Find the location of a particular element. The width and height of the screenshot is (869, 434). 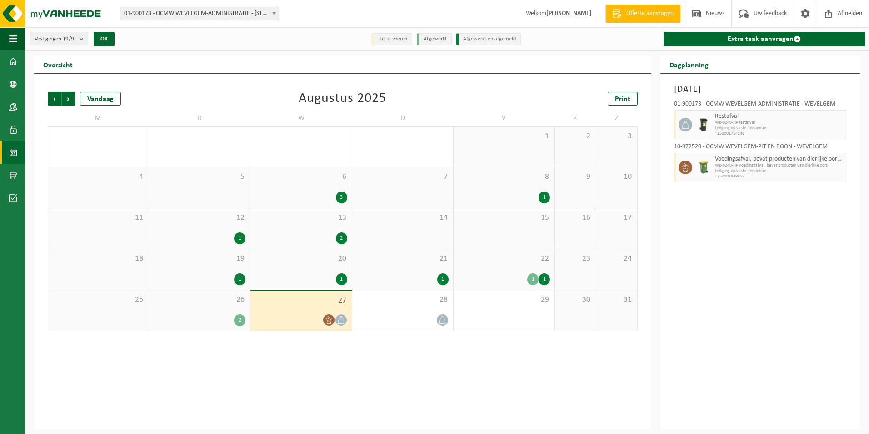

span: Vorige is located at coordinates (55, 99).